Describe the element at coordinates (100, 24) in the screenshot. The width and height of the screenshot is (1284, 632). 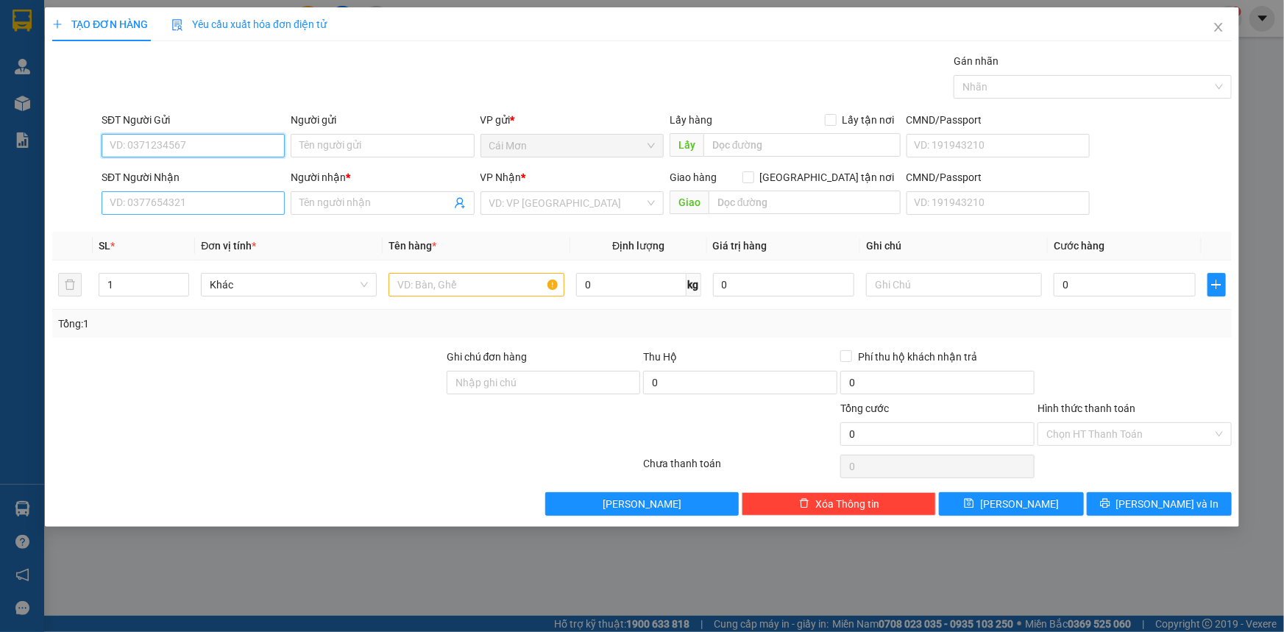
I see `span: TẠO ĐƠN HÀNG` at that location.